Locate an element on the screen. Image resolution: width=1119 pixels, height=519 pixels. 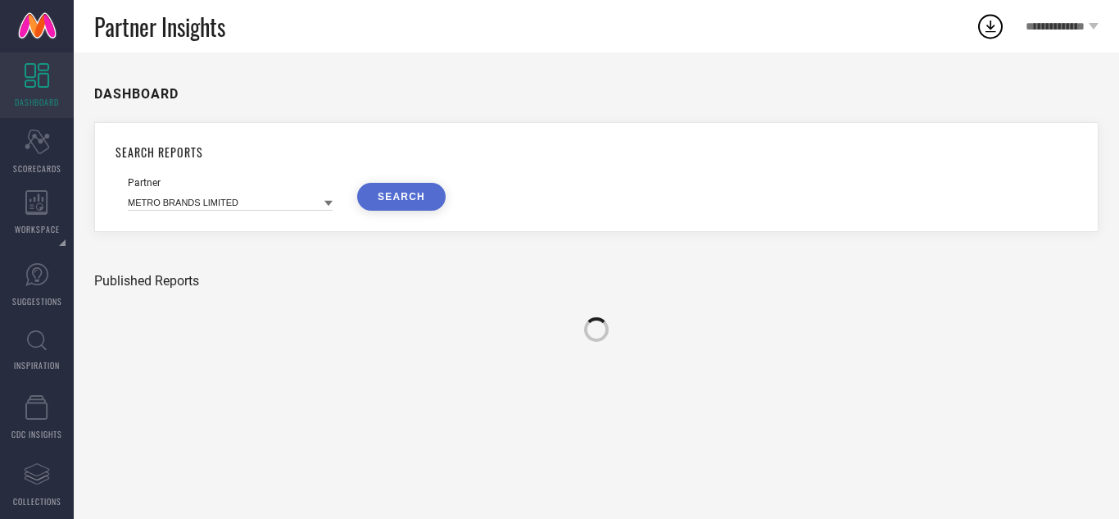
span: DASHBOARD is located at coordinates (37, 102).